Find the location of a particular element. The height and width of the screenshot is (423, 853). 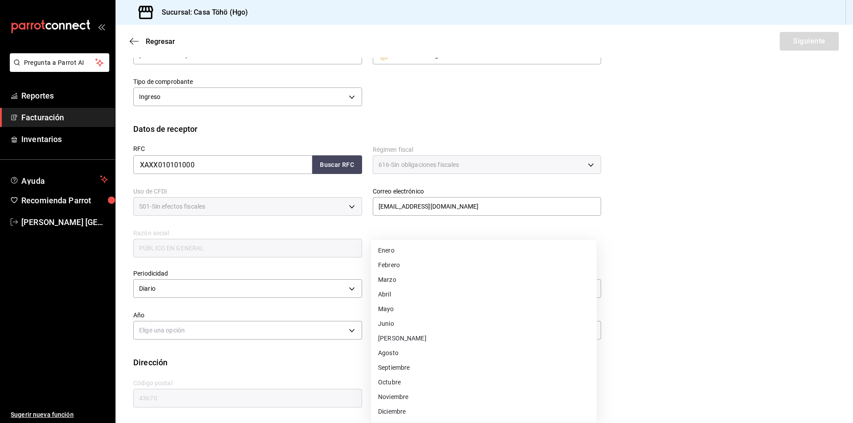

li: Septiembre is located at coordinates (484, 368).